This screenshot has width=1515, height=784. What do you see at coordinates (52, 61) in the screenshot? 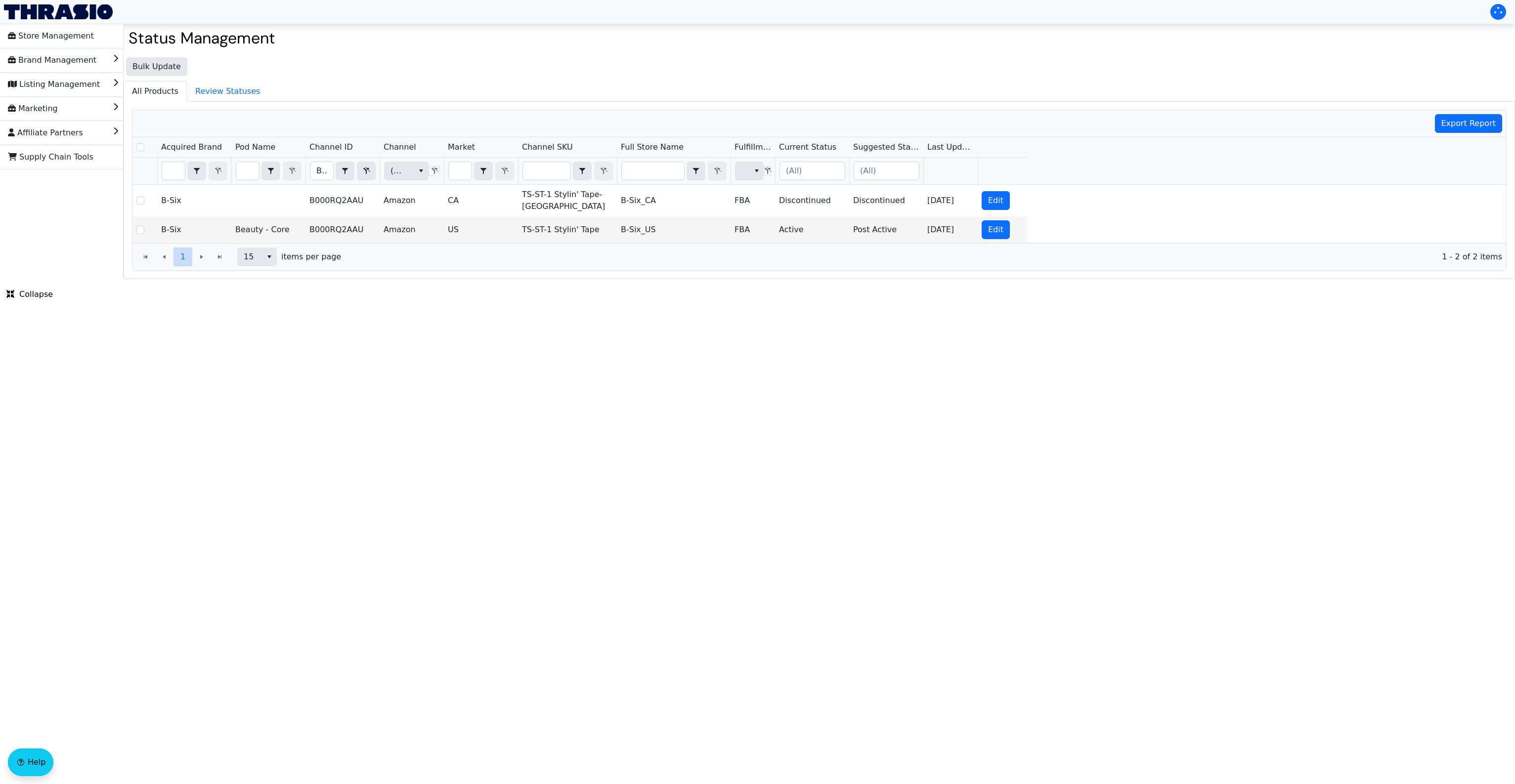
I see `span: Brand Management` at bounding box center [52, 61].